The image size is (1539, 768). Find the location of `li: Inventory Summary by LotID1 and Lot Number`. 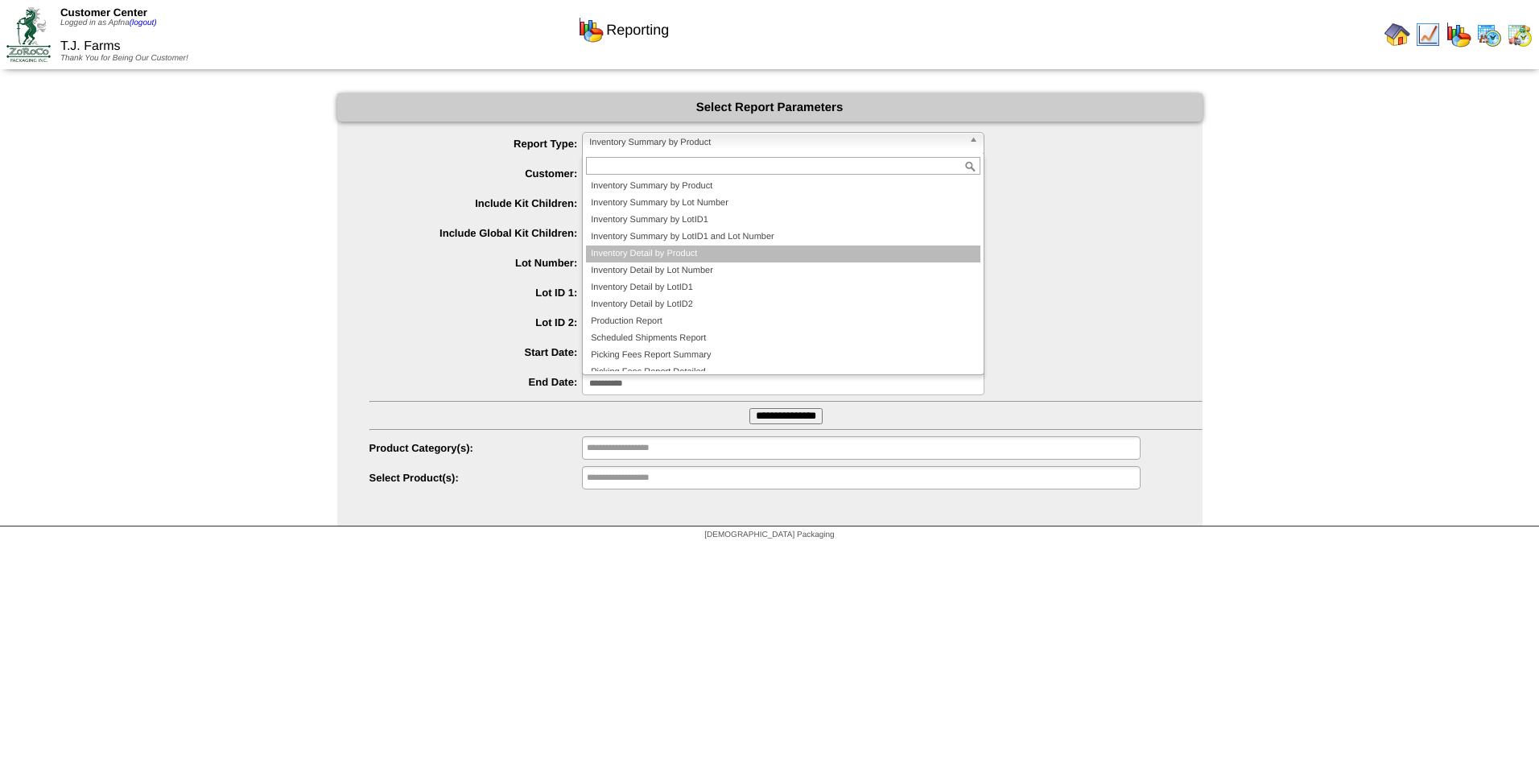

li: Inventory Summary by LotID1 and Lot Number is located at coordinates (783, 237).